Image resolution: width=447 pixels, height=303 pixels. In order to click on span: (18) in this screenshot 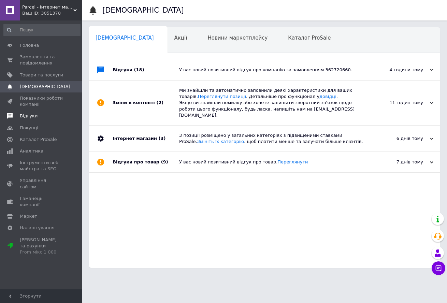, I will do `click(139, 70)`.